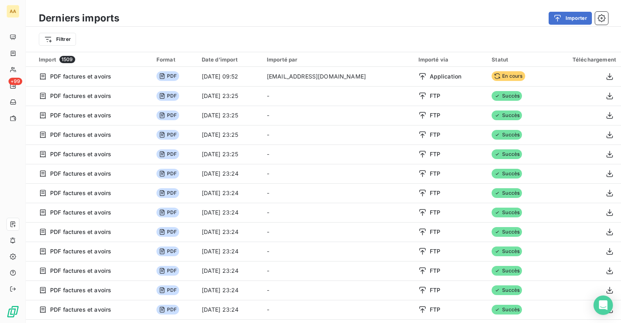  I want to click on div: Téléchargement, so click(584, 59).